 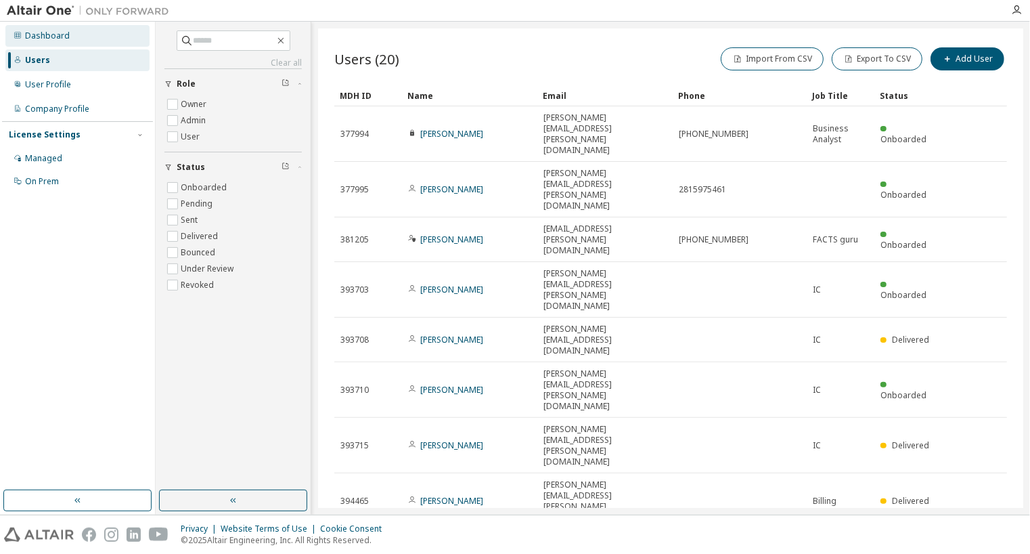 What do you see at coordinates (877, 59) in the screenshot?
I see `button: Export To CSV` at bounding box center [877, 59].